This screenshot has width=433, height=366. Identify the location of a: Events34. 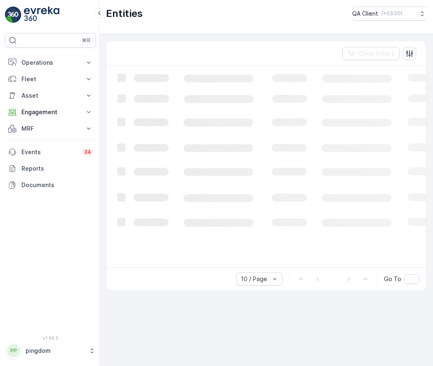
(50, 152).